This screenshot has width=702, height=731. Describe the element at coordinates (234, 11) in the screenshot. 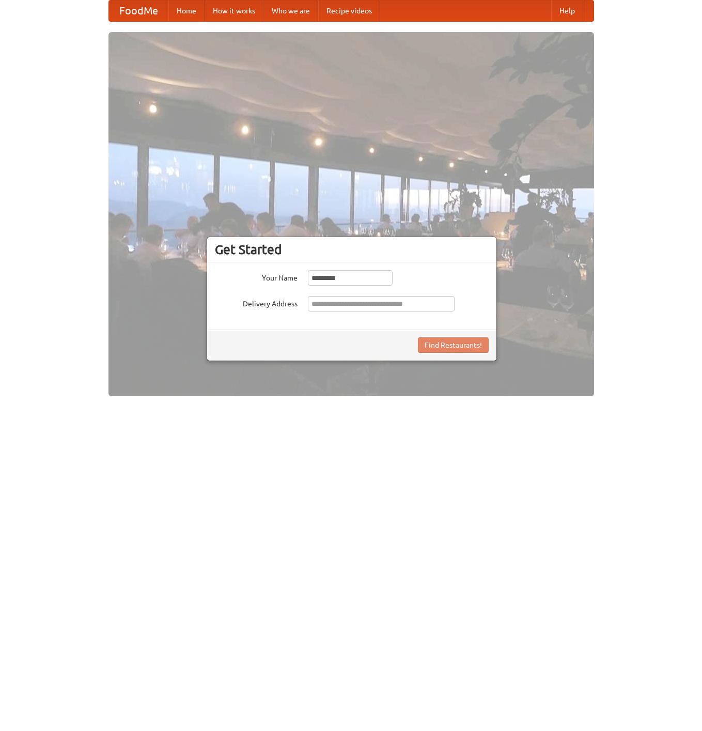

I see `a: How it works` at that location.